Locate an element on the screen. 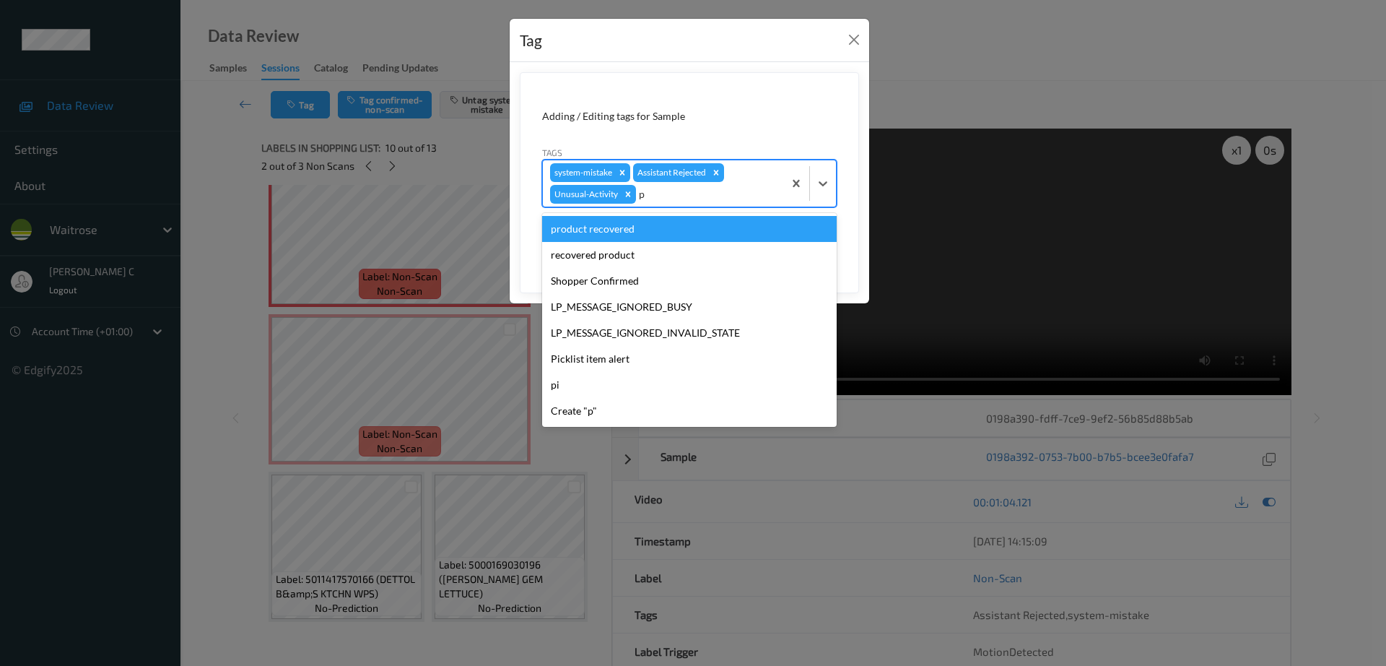  label: Tags is located at coordinates (552, 152).